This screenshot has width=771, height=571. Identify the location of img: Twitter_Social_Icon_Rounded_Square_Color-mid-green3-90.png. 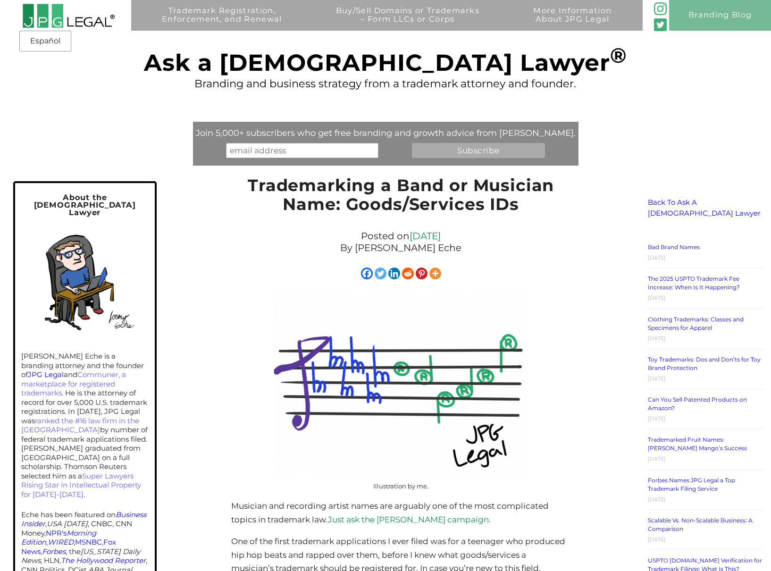
(660, 25).